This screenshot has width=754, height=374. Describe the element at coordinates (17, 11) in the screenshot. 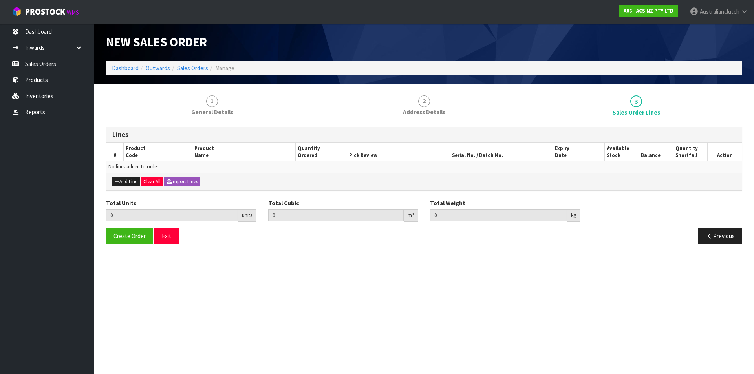

I see `img: cube-alt.png` at that location.